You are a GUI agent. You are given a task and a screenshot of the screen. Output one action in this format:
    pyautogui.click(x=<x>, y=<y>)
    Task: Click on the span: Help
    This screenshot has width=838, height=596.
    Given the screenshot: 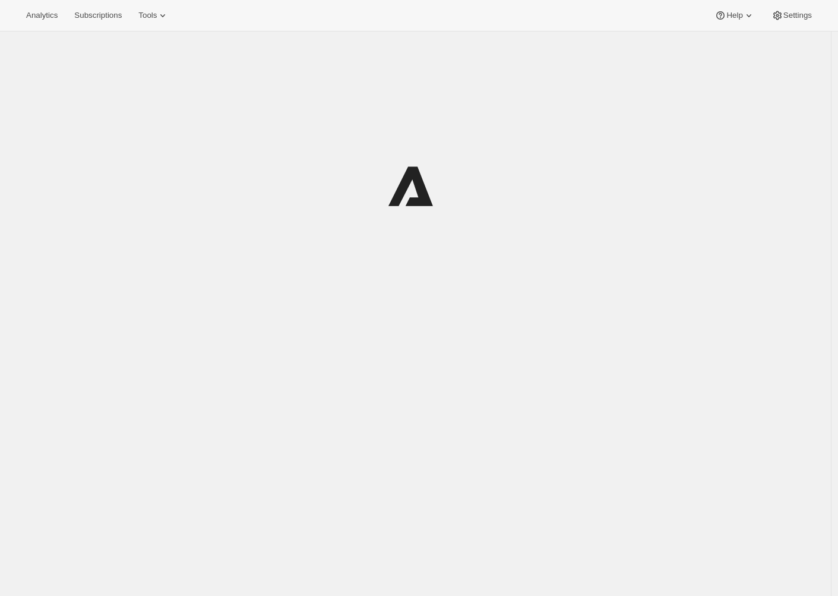 What is the action you would take?
    pyautogui.click(x=734, y=15)
    